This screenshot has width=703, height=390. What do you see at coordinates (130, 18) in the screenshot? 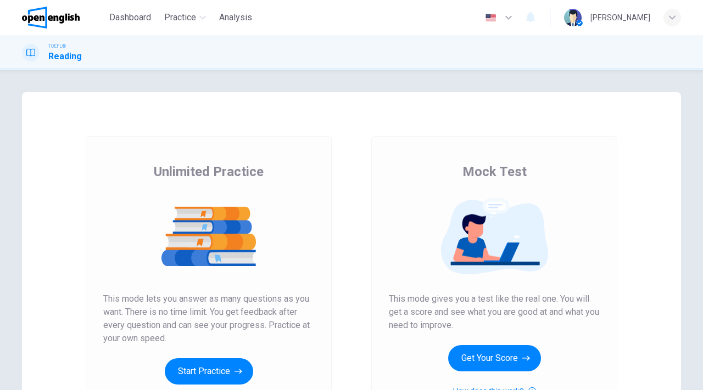
I see `span: Dashboard` at bounding box center [130, 18].